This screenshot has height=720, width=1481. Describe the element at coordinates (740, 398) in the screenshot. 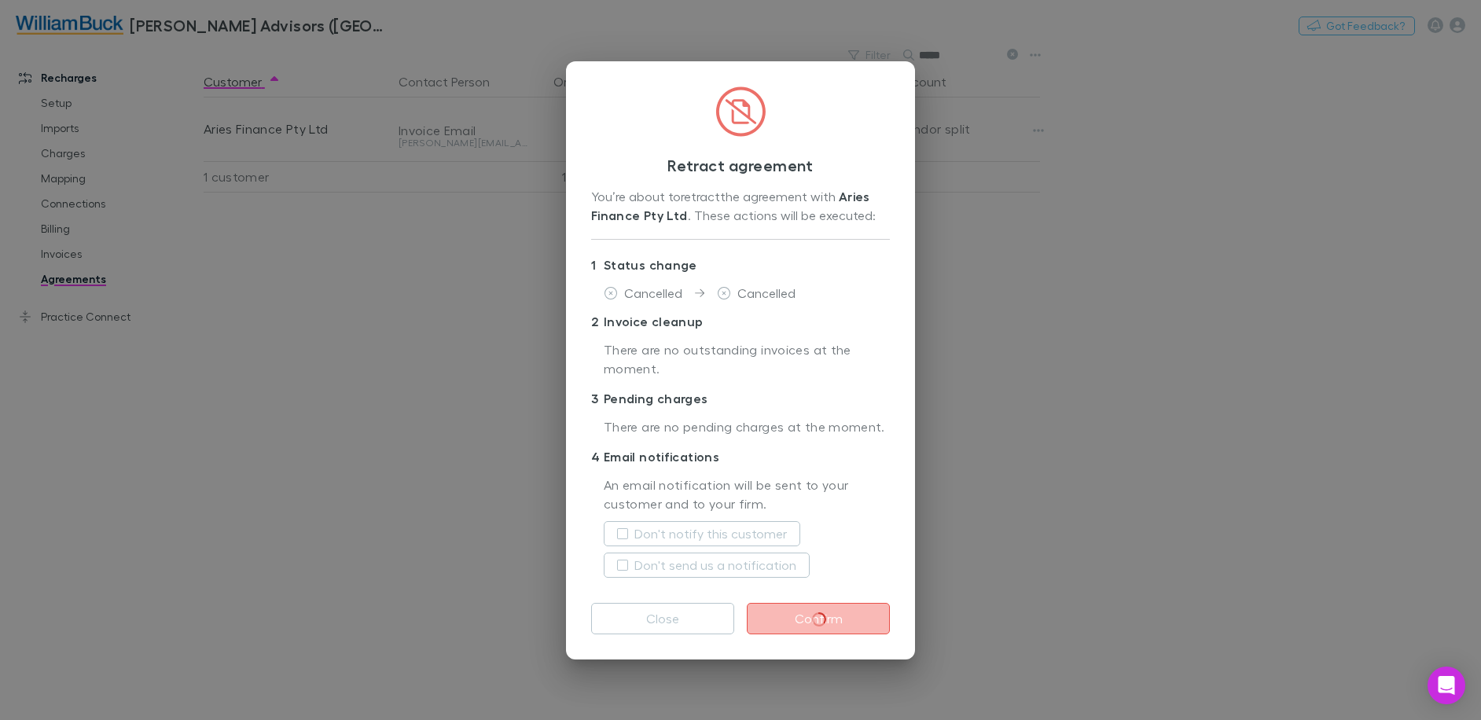

I see `p: Pending charges` at that location.